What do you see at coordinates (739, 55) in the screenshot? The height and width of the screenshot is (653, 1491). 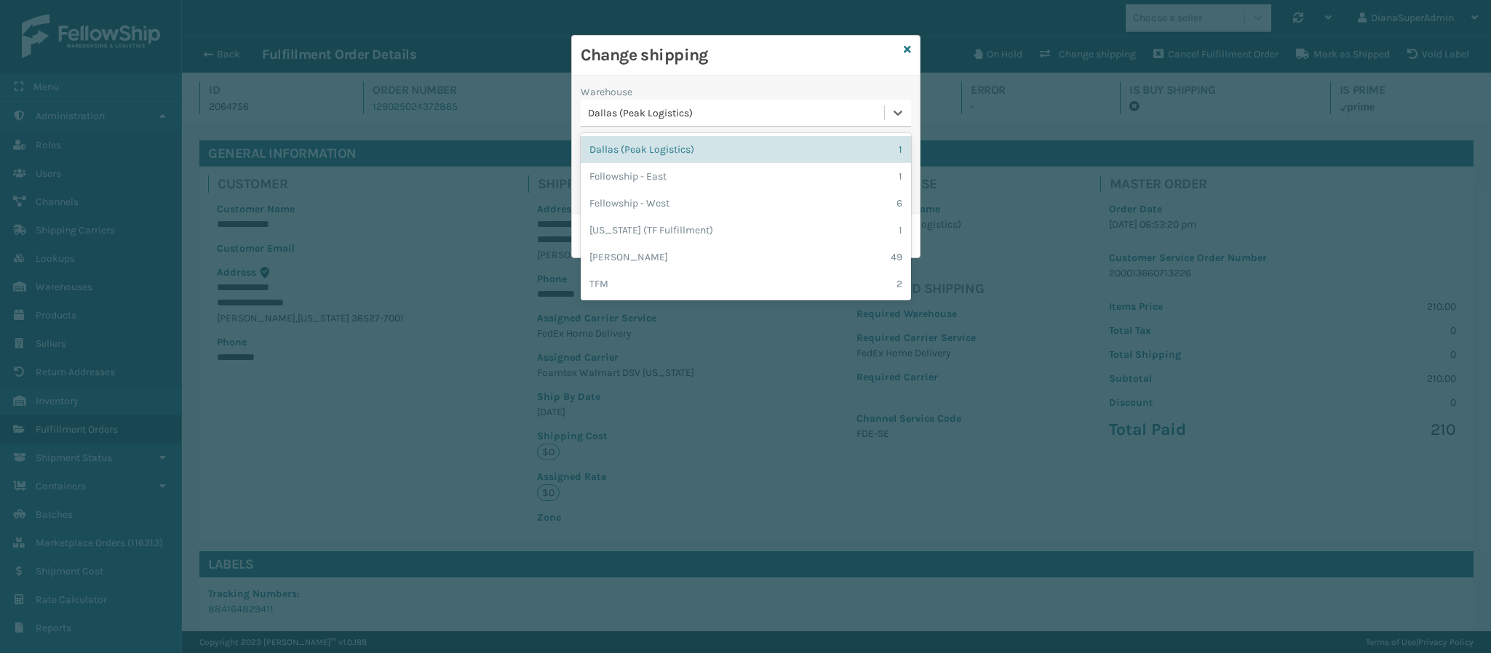 I see `h3: Change shipping` at bounding box center [739, 55].